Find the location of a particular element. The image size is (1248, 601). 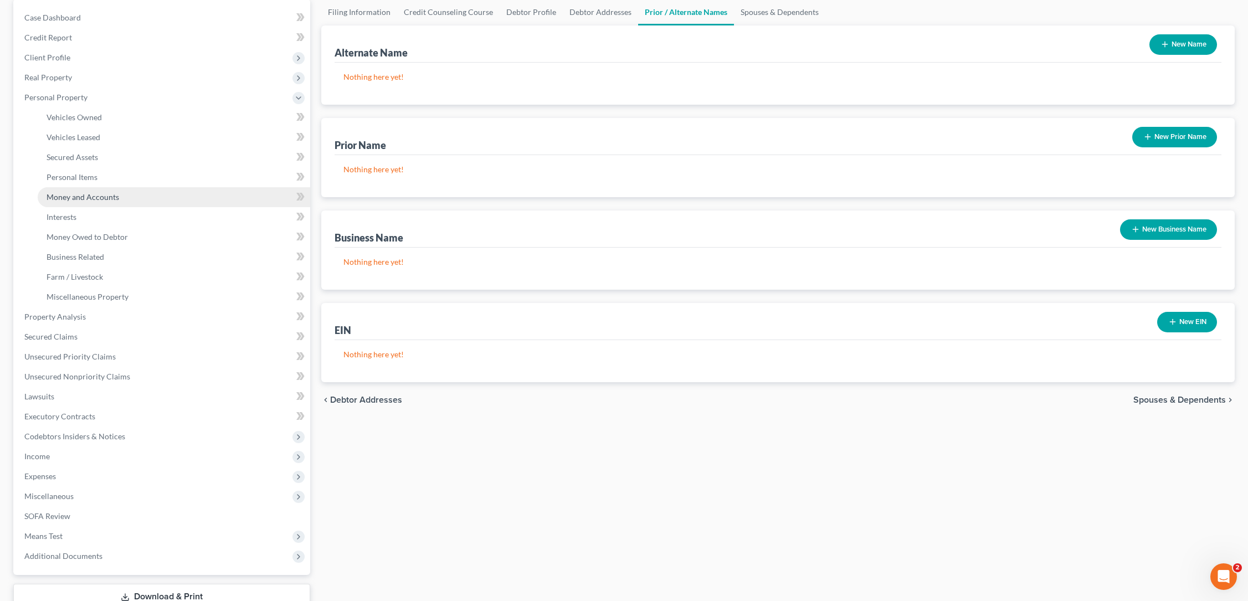

span: Secured Assets is located at coordinates (72, 157).